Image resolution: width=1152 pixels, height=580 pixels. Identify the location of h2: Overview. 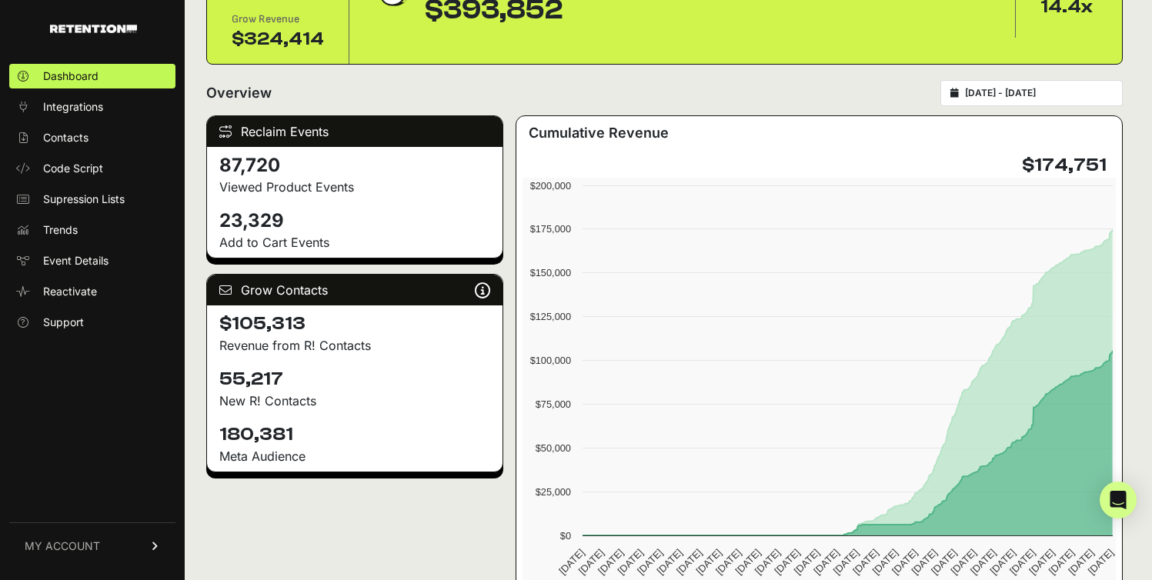
(239, 93).